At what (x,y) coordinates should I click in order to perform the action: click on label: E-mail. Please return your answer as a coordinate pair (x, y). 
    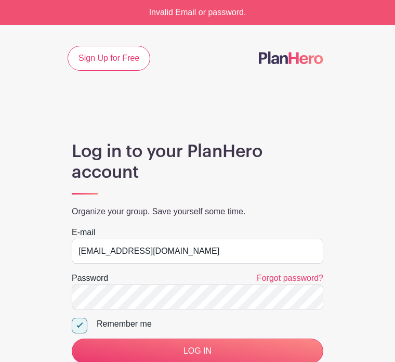
    Looking at the image, I should click on (83, 232).